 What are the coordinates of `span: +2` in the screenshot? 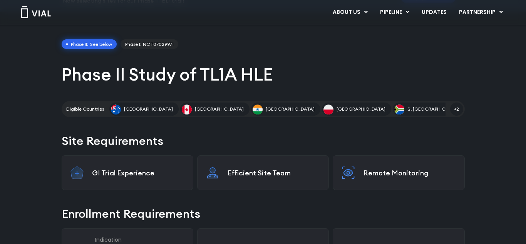 It's located at (456, 109).